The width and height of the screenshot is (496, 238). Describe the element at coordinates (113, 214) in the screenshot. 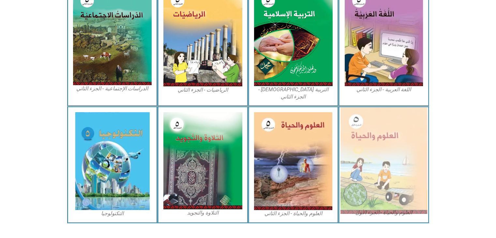

I see `figcaption: التكنولوجيا` at that location.